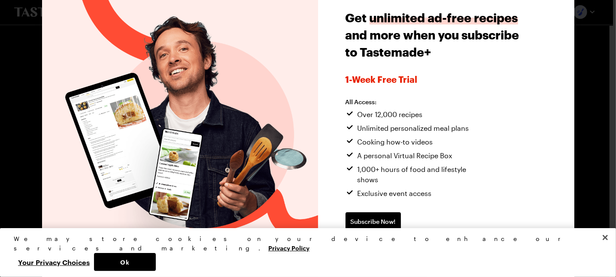 Image resolution: width=616 pixels, height=277 pixels. I want to click on button: Your Privacy Choices, so click(54, 262).